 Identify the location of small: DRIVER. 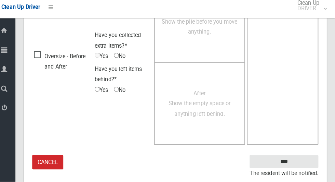
(309, 12).